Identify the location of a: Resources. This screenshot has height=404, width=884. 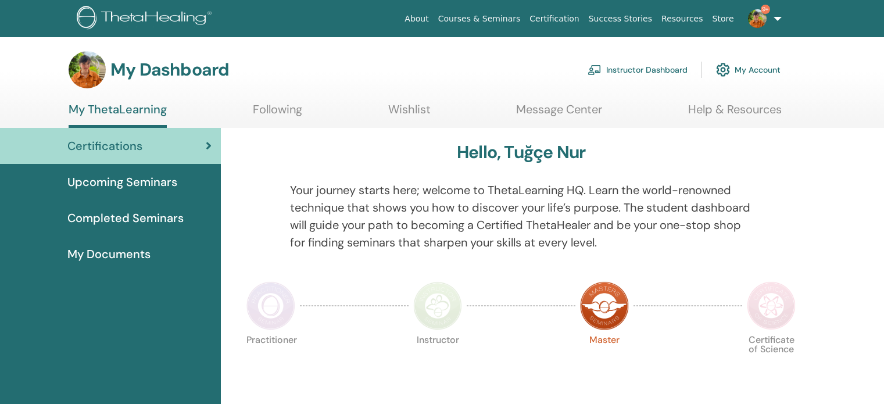
(682, 19).